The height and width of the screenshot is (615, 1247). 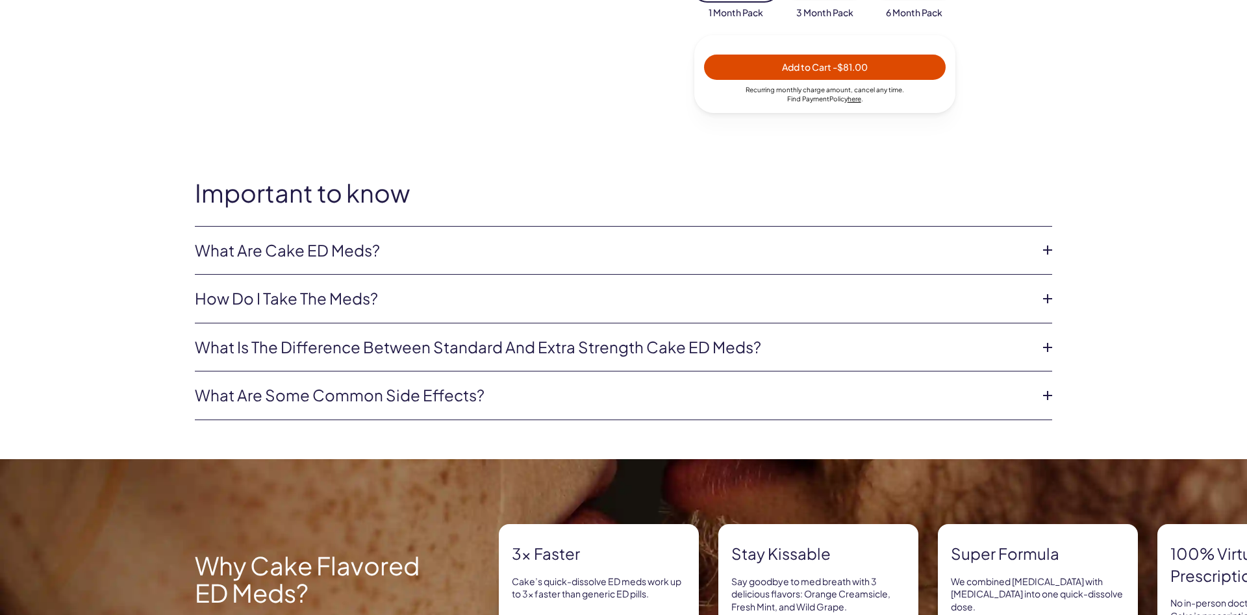 I want to click on span: 6 Month Pack, so click(x=914, y=13).